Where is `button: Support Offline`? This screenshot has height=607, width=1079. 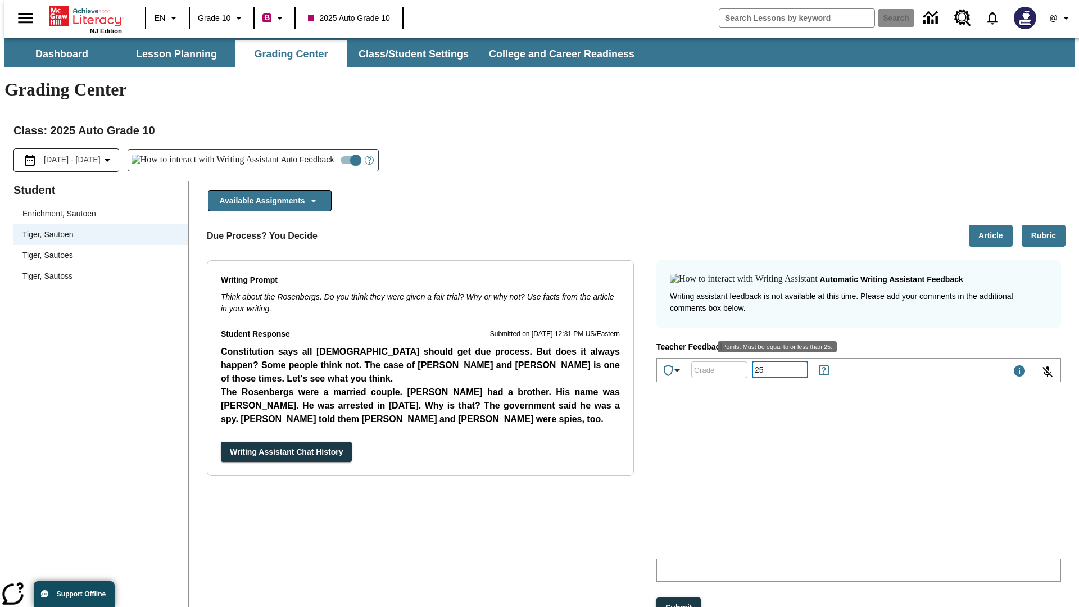 button: Support Offline is located at coordinates (74, 594).